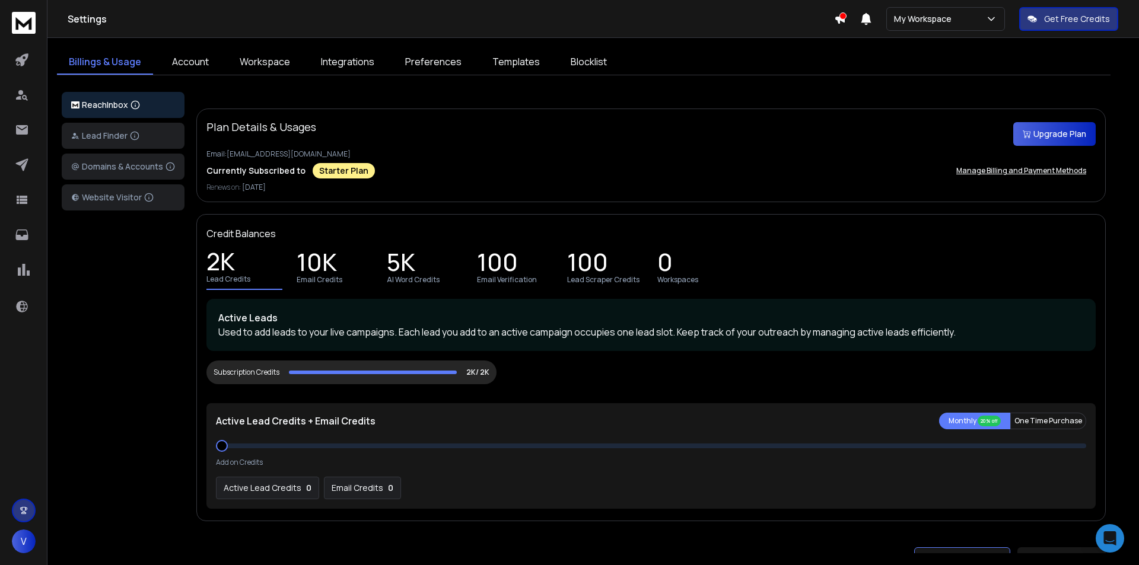 This screenshot has width=1139, height=565. I want to click on p: Renews on:, so click(651, 187).